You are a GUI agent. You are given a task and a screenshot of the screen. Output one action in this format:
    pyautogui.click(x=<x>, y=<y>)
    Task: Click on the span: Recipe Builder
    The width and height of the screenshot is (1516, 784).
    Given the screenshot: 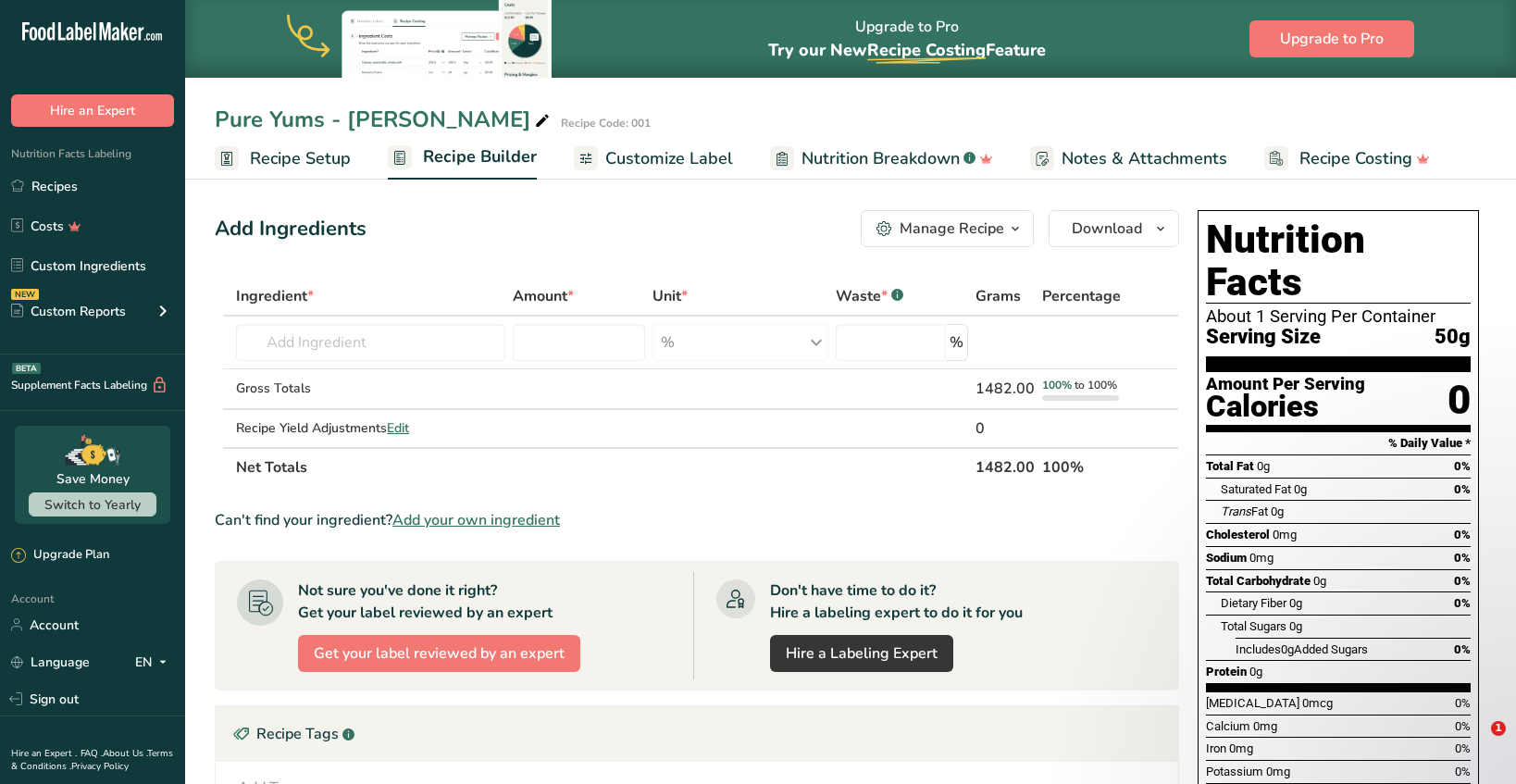 What is the action you would take?
    pyautogui.click(x=479, y=157)
    